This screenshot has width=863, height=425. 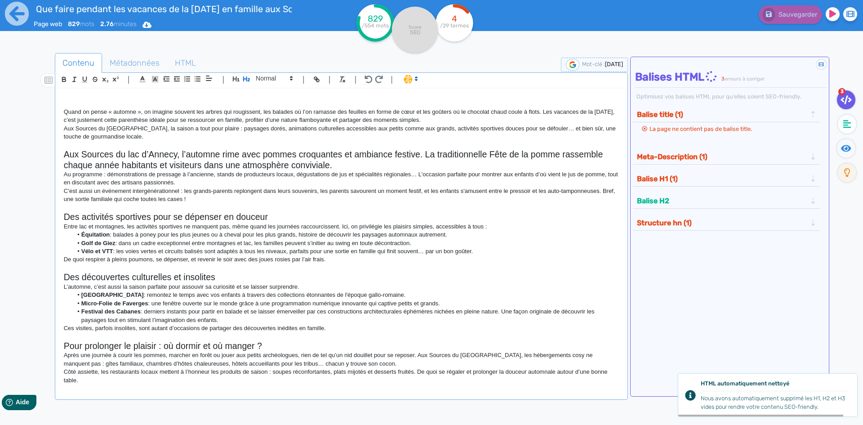 I want to click on li: : balades à poney pour les plus jeunes ou à cheval pour les plus grands, histoire de découvrir le..., so click(x=345, y=235).